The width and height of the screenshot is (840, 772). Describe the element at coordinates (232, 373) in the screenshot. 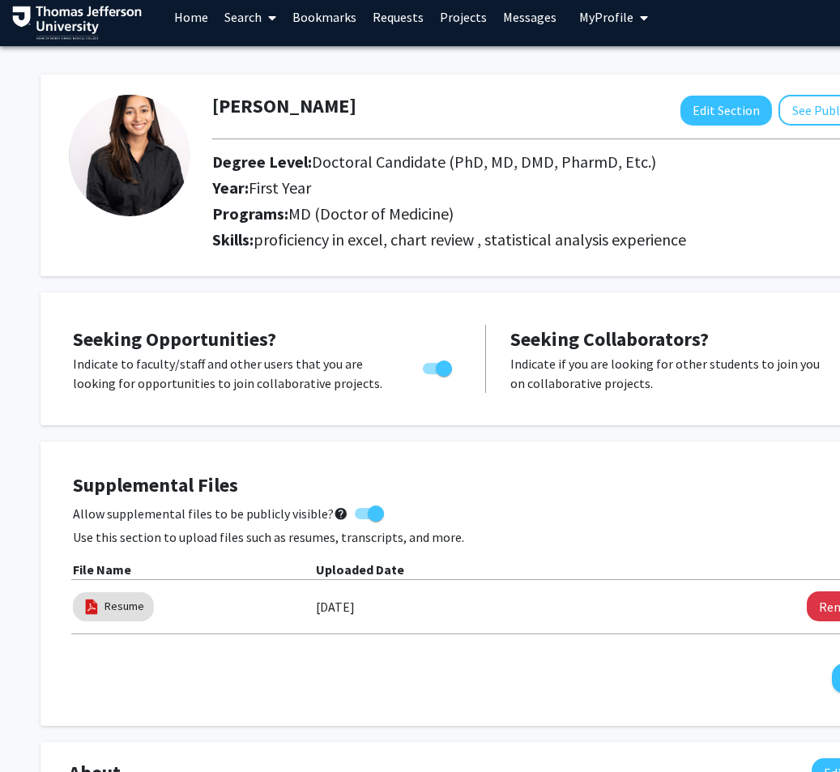

I see `p: Indicate to faculty/staff and other users that you are looking for opportunities to join collabor...` at that location.